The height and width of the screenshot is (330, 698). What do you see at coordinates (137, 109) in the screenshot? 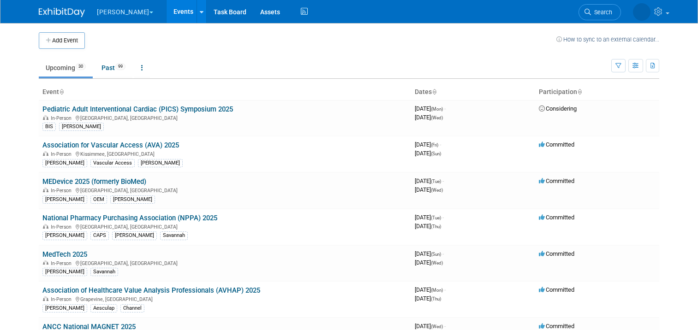
I see `a: Pediatric Adult Interventional Cardiac (PICS) Symposium 2025` at bounding box center [137, 109].